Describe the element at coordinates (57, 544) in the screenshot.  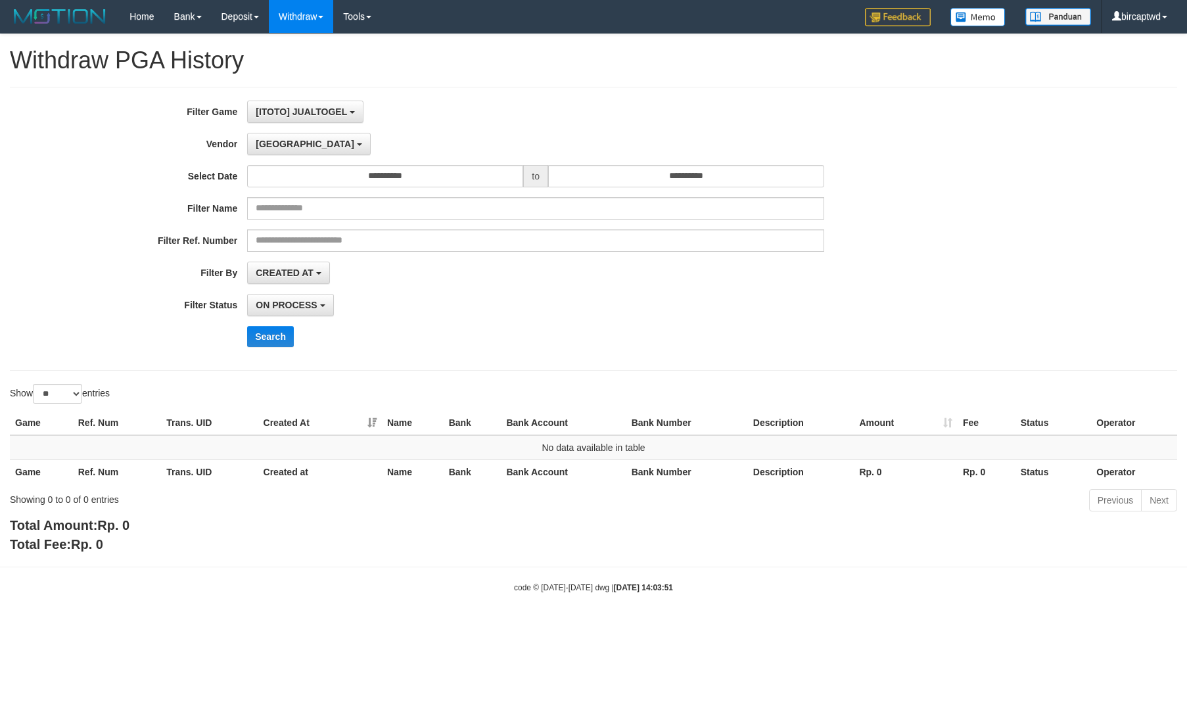
I see `b: Total Fee:` at that location.